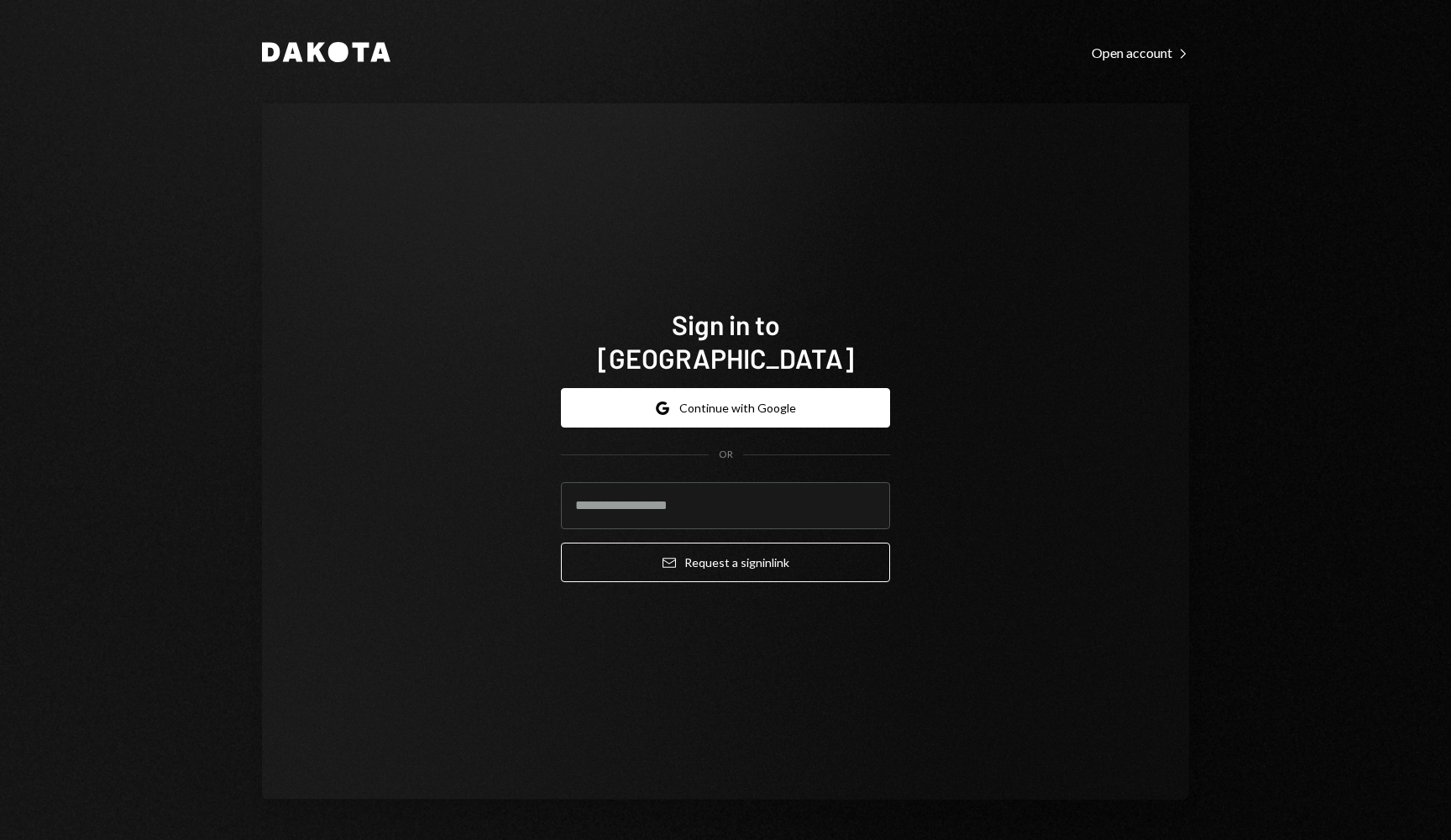 The width and height of the screenshot is (1451, 840). Describe the element at coordinates (726, 407) in the screenshot. I see `button: Continue with Google` at that location.